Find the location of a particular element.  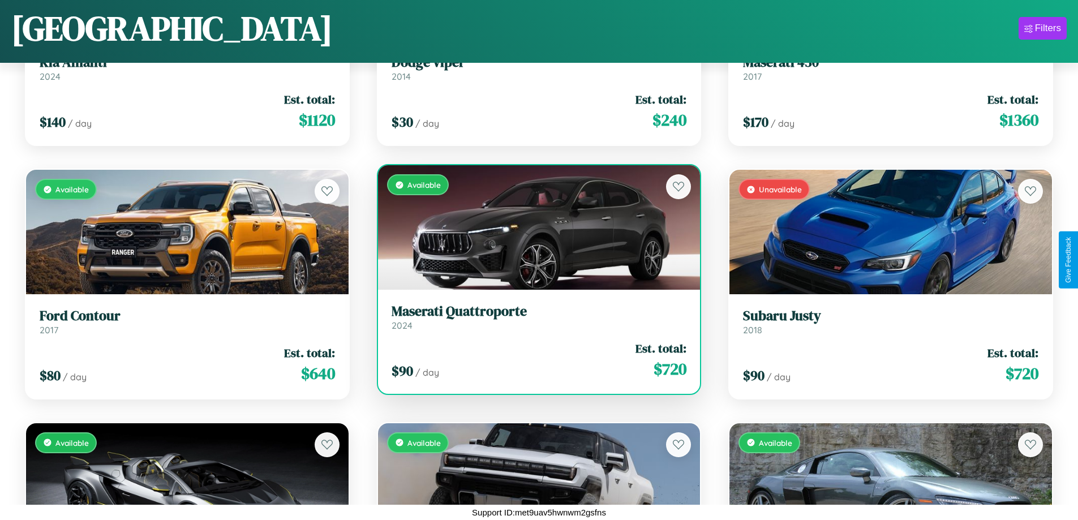

button: Filters is located at coordinates (1043, 28).